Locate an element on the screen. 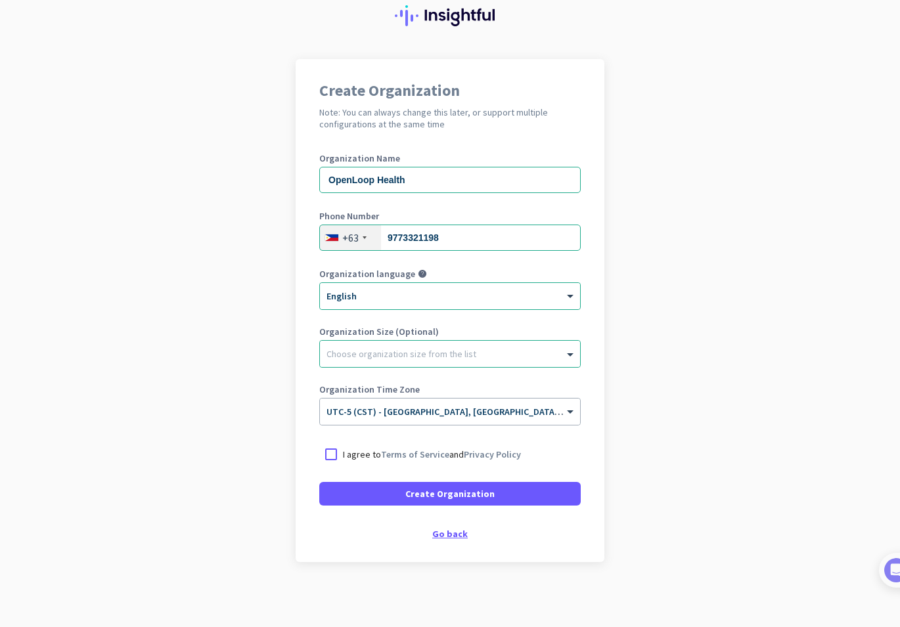  label: Phone Number is located at coordinates (450, 216).